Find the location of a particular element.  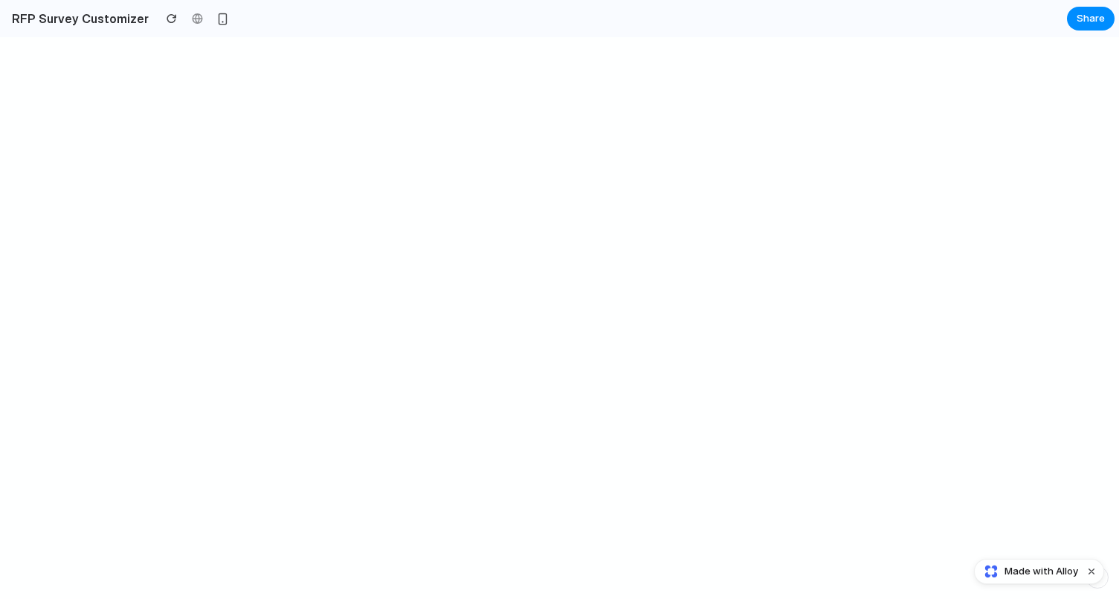

span: Share is located at coordinates (1091, 19).